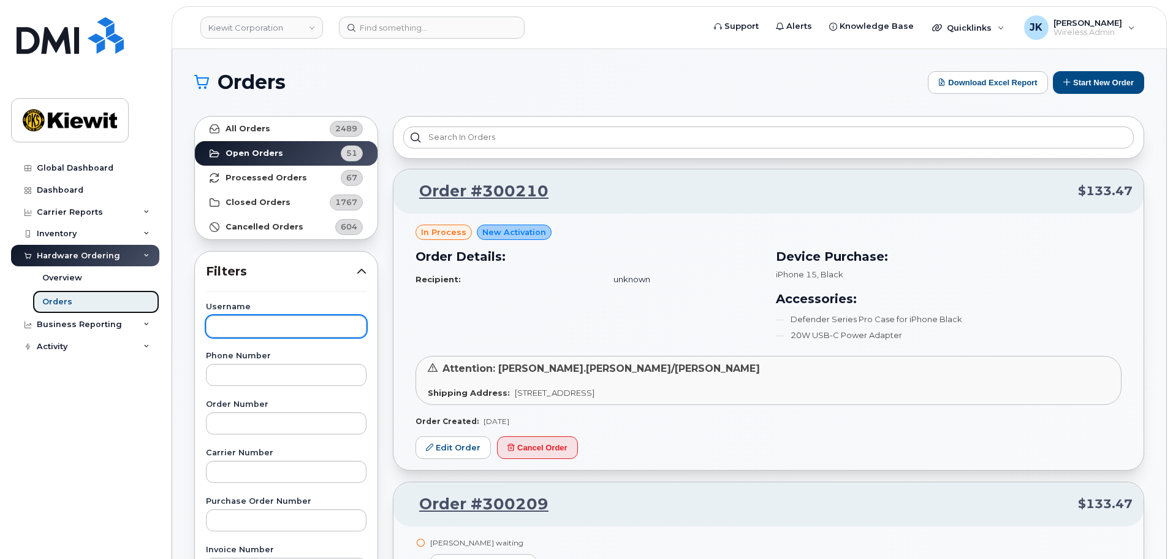  Describe the element at coordinates (286, 404) in the screenshot. I see `label: Order Number` at that location.